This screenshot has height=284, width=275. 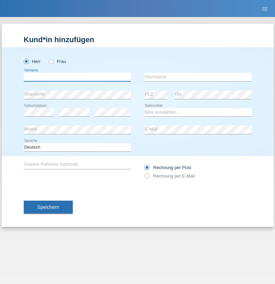 What do you see at coordinates (138, 39) in the screenshot?
I see `h1: Kund*in hinzufügen` at bounding box center [138, 39].